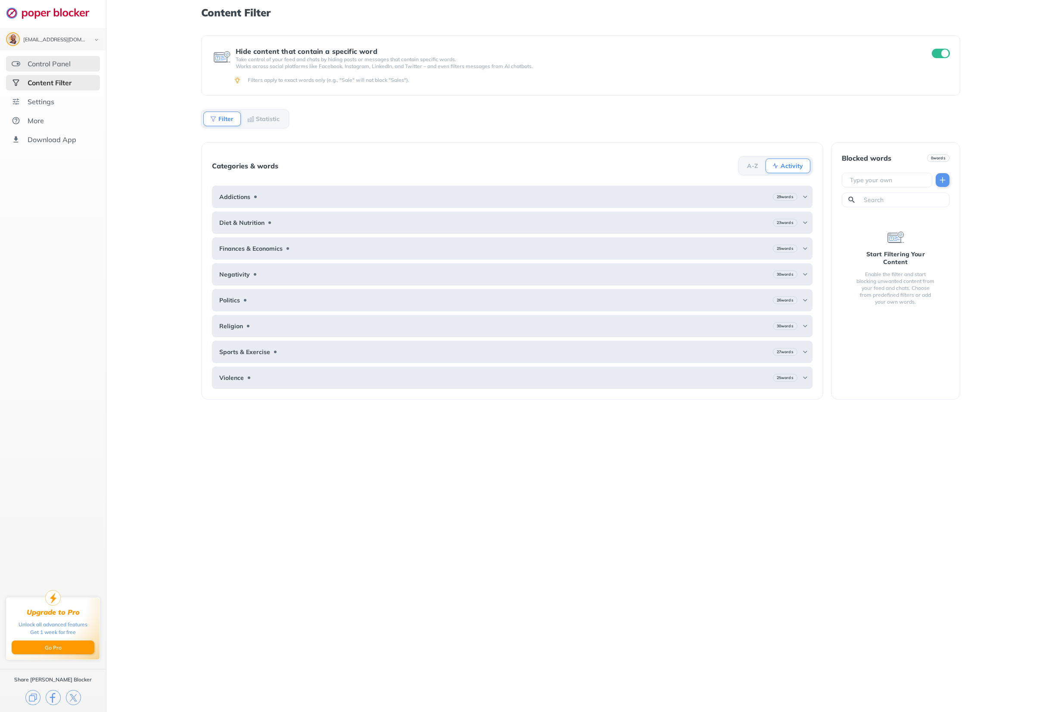 This screenshot has height=712, width=1055. Describe the element at coordinates (938, 158) in the screenshot. I see `b: 0 words` at that location.